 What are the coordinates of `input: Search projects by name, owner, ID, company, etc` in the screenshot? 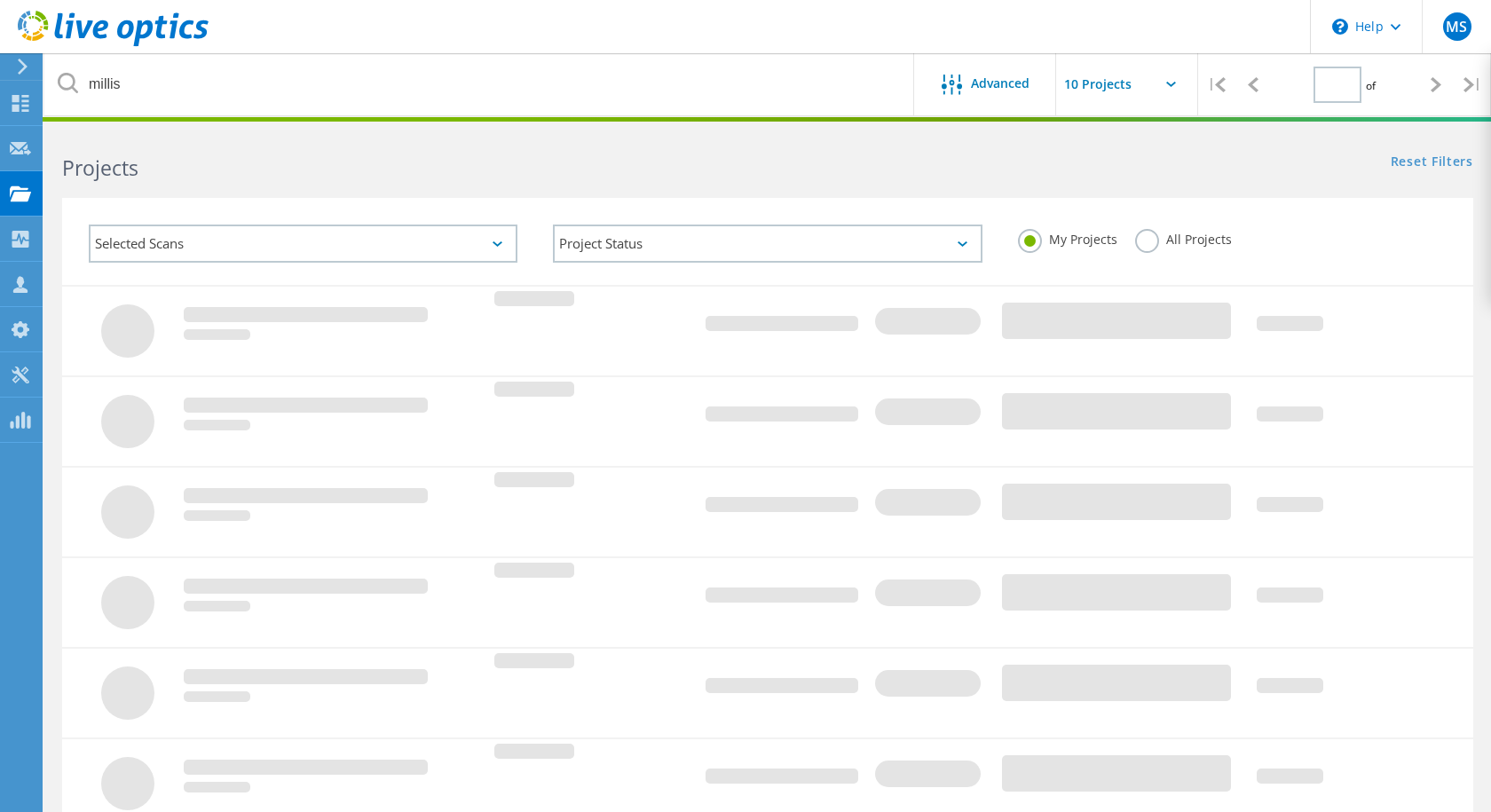 It's located at (479, 84).